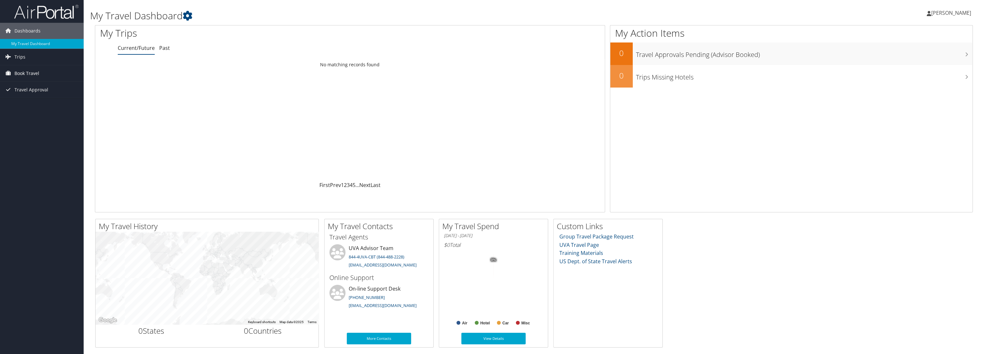 The image size is (984, 354). Describe the element at coordinates (108, 320) in the screenshot. I see `img: Google` at that location.